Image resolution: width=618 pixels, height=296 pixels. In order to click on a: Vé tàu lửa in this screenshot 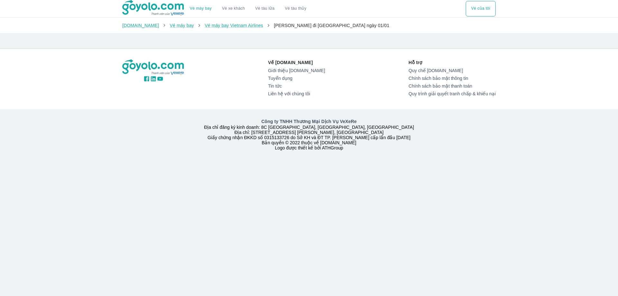, I will do `click(265, 9)`.